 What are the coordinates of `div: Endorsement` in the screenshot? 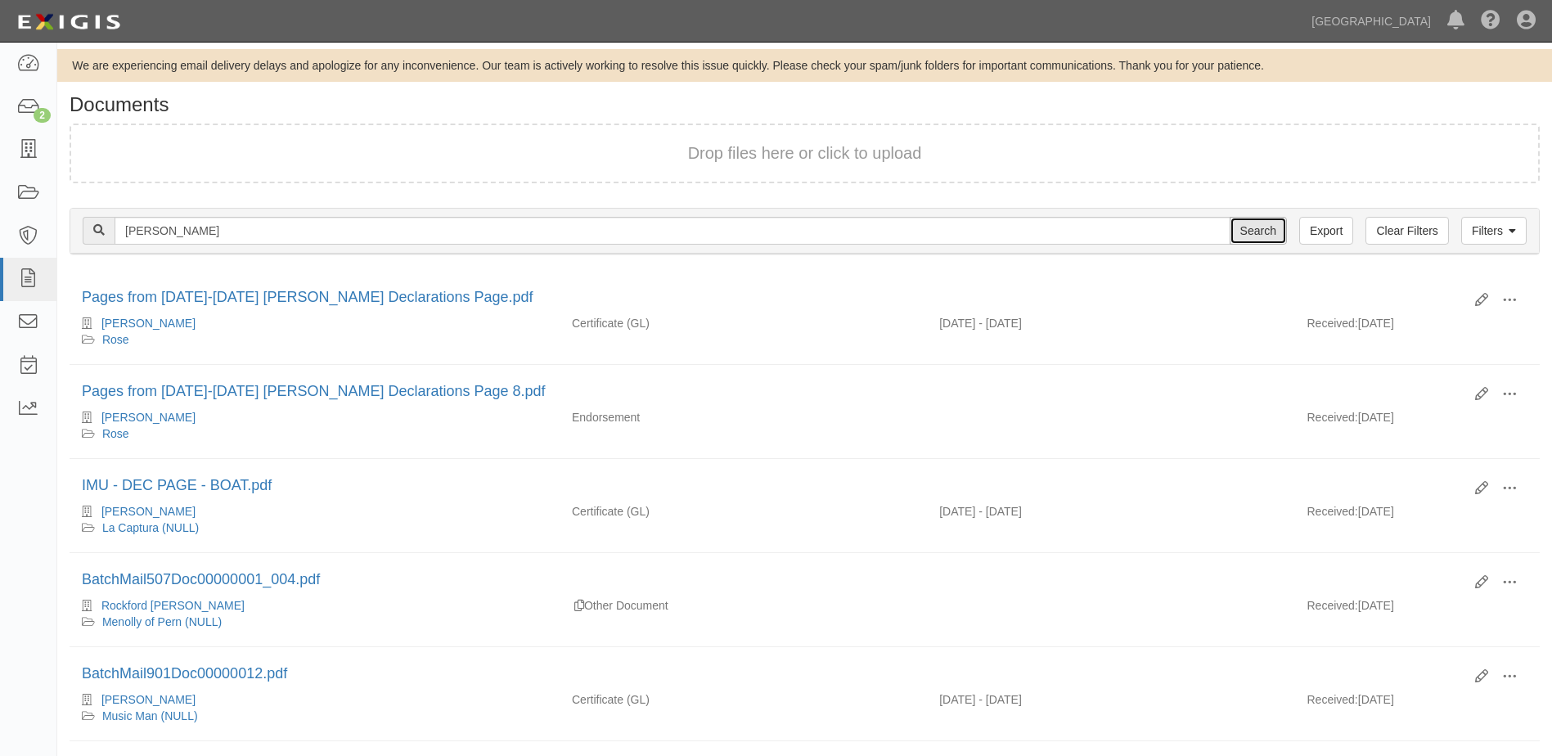 It's located at (743, 417).